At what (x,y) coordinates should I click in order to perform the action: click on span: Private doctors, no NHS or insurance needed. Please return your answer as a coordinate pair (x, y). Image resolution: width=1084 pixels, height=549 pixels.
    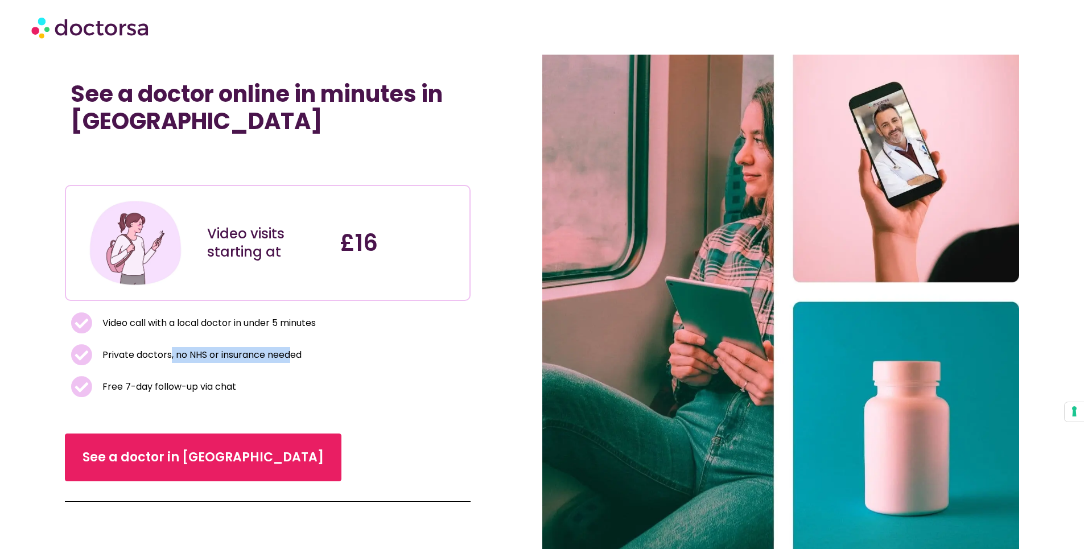
    Looking at the image, I should click on (200, 355).